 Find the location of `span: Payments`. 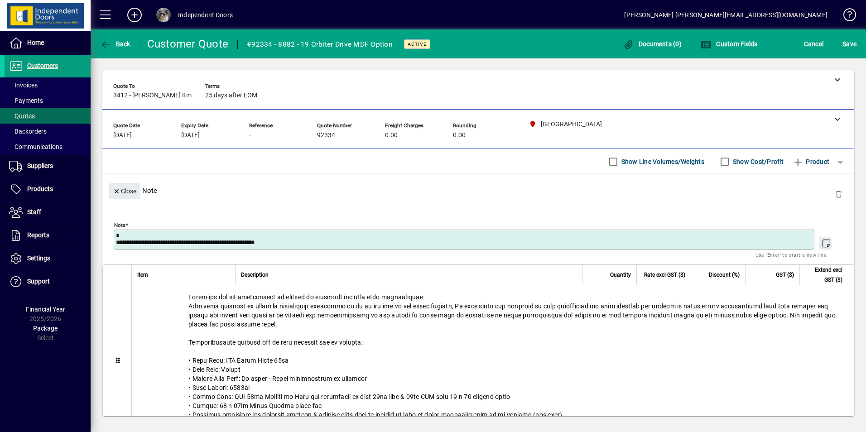

span: Payments is located at coordinates (26, 101).